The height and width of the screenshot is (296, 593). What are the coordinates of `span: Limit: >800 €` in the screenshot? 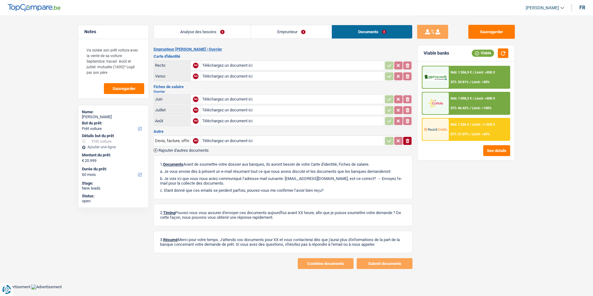 It's located at (485, 98).